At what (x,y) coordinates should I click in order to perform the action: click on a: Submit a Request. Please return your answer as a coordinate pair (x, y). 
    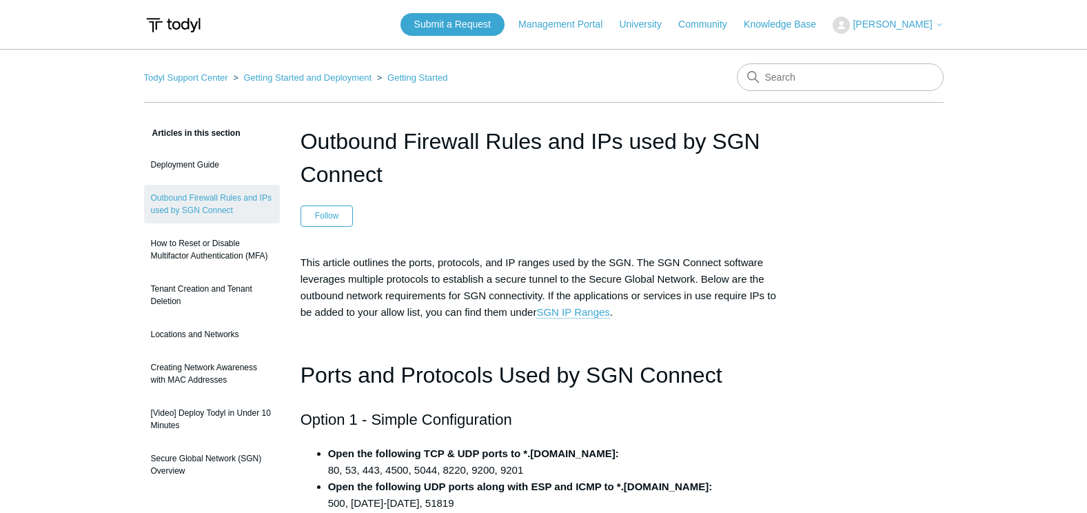
    Looking at the image, I should click on (452, 24).